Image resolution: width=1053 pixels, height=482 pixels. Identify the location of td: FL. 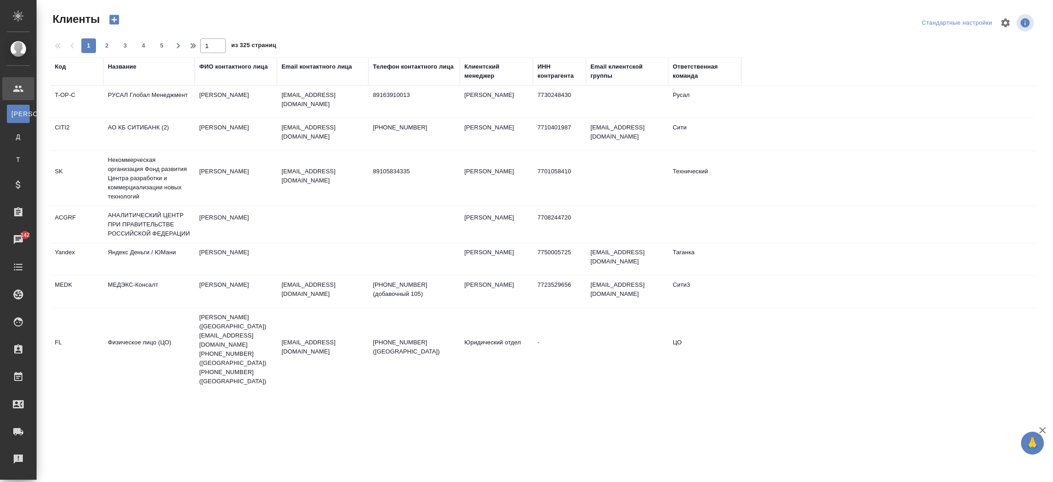
(77, 349).